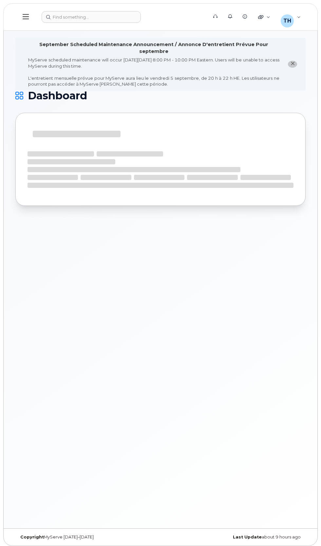 The width and height of the screenshot is (321, 546). What do you see at coordinates (153, 48) in the screenshot?
I see `div: September Scheduled Maintenance Announcement / Annonce D'entretient Prévue Pour septembre` at bounding box center [153, 48].